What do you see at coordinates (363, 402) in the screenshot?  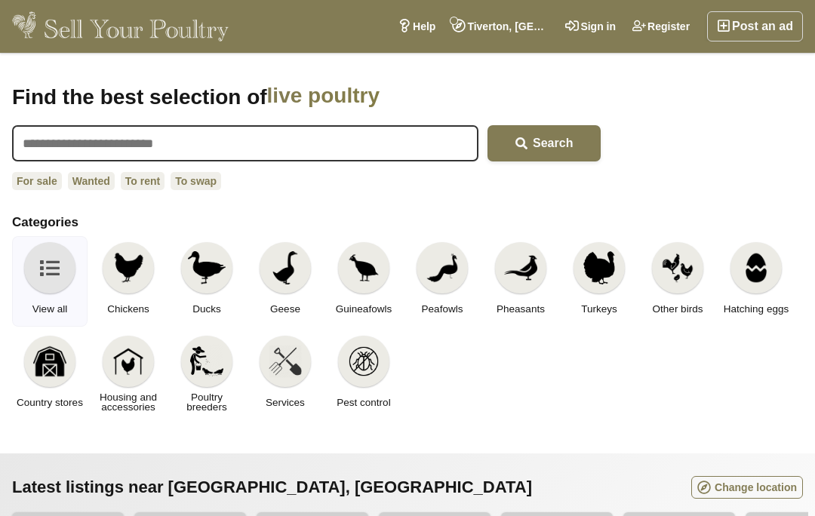 I see `span: Pest control` at bounding box center [363, 402].